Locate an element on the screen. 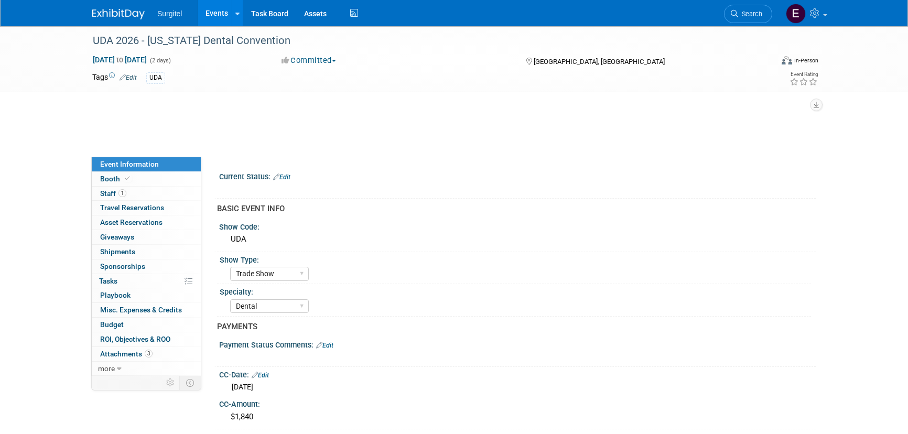 This screenshot has width=908, height=434. span: Tasks is located at coordinates (108, 281).